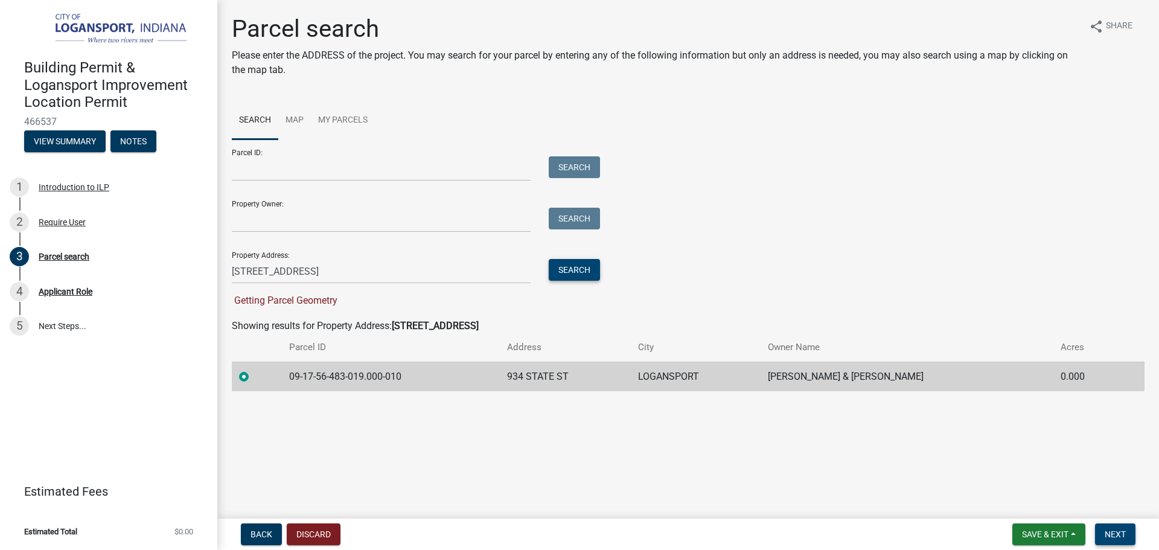 Image resolution: width=1159 pixels, height=550 pixels. I want to click on wm-modal-confirm: Notes, so click(133, 142).